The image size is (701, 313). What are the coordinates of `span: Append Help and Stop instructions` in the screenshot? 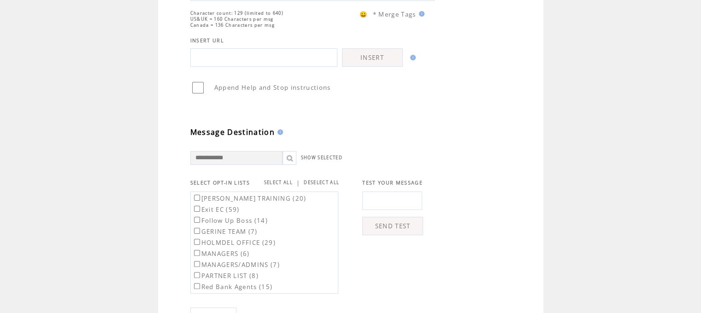 It's located at (272, 88).